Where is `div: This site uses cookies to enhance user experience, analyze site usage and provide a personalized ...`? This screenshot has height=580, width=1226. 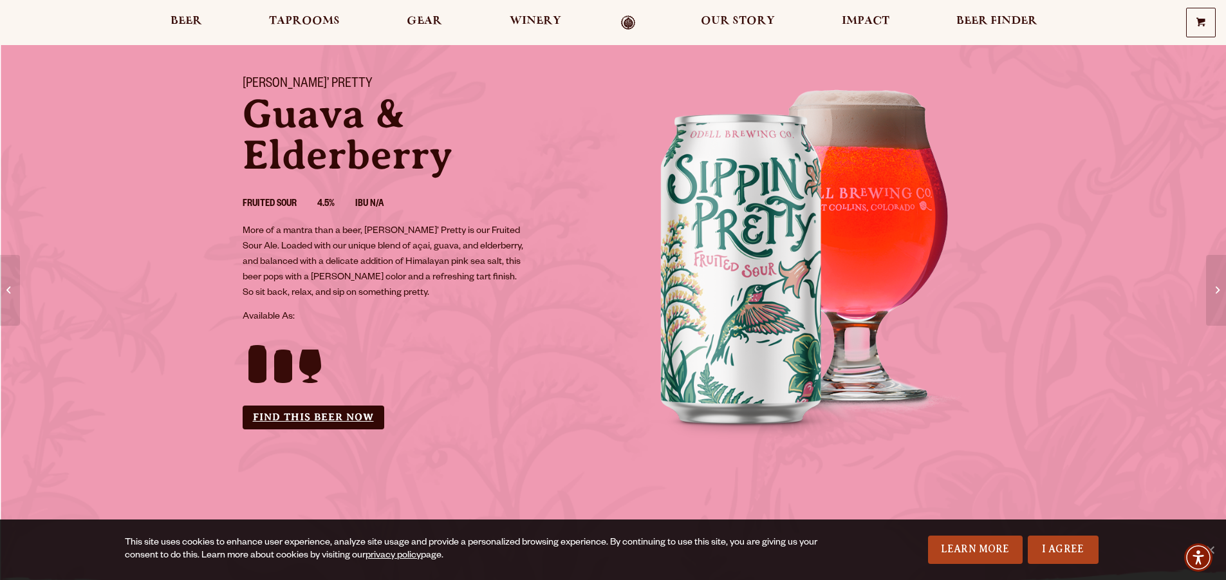
div: This site uses cookies to enhance user experience, analyze site usage and provide a personalized ... is located at coordinates (473, 550).